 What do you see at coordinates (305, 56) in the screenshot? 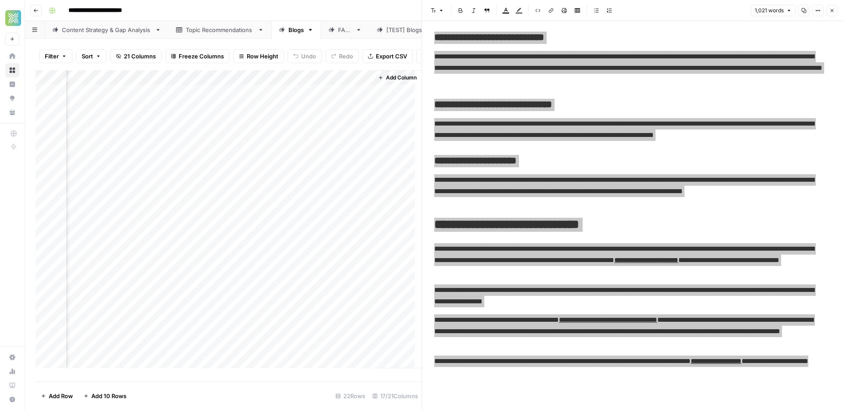
I see `button: Undo` at bounding box center [305, 56].